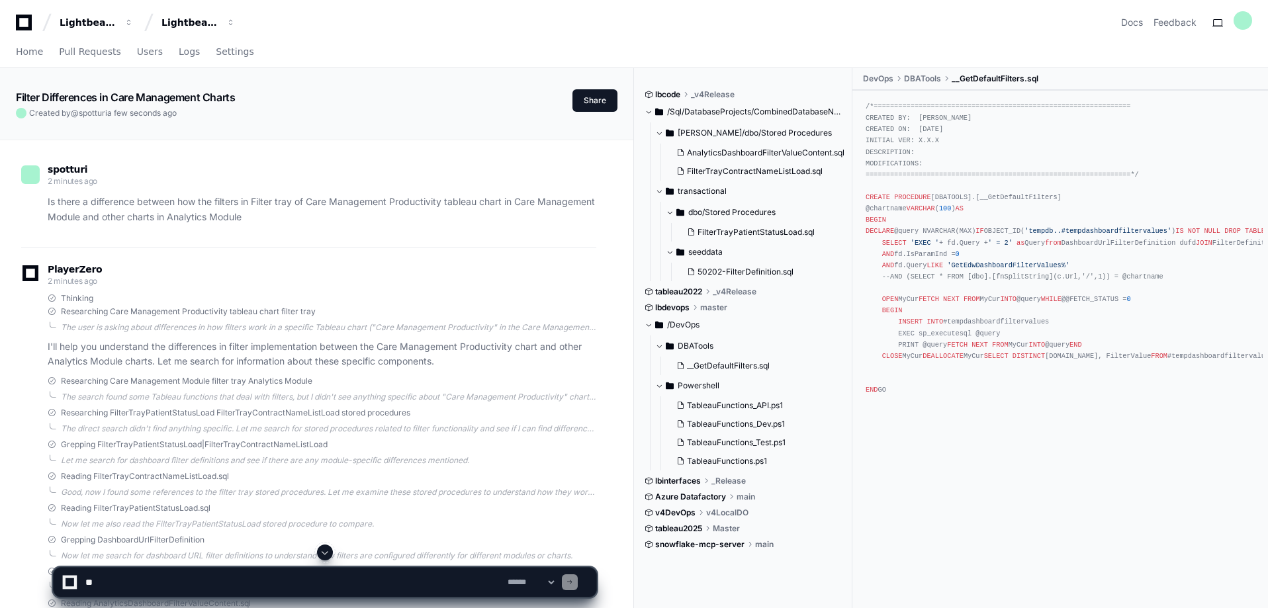  I want to click on span: Users, so click(150, 52).